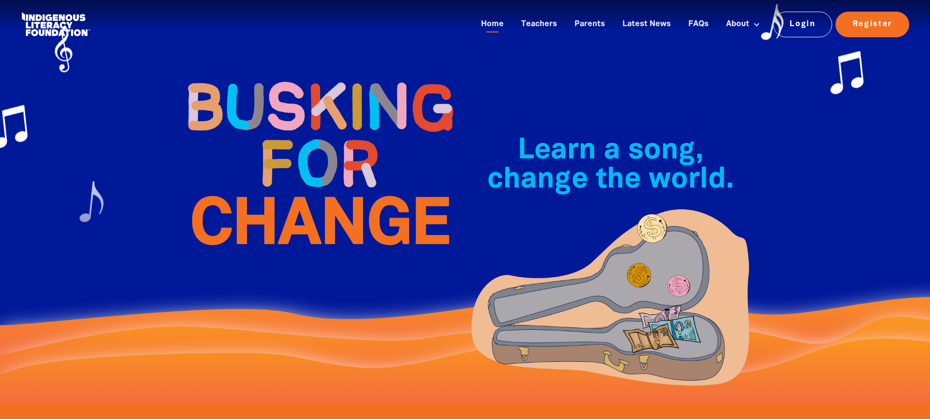  Describe the element at coordinates (698, 24) in the screenshot. I see `a: FAQs` at that location.